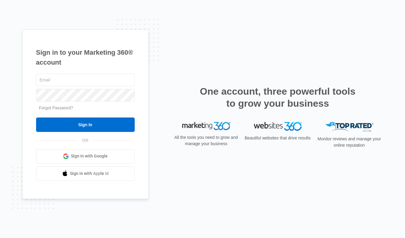  I want to click on a: Forgot Password?, so click(56, 108).